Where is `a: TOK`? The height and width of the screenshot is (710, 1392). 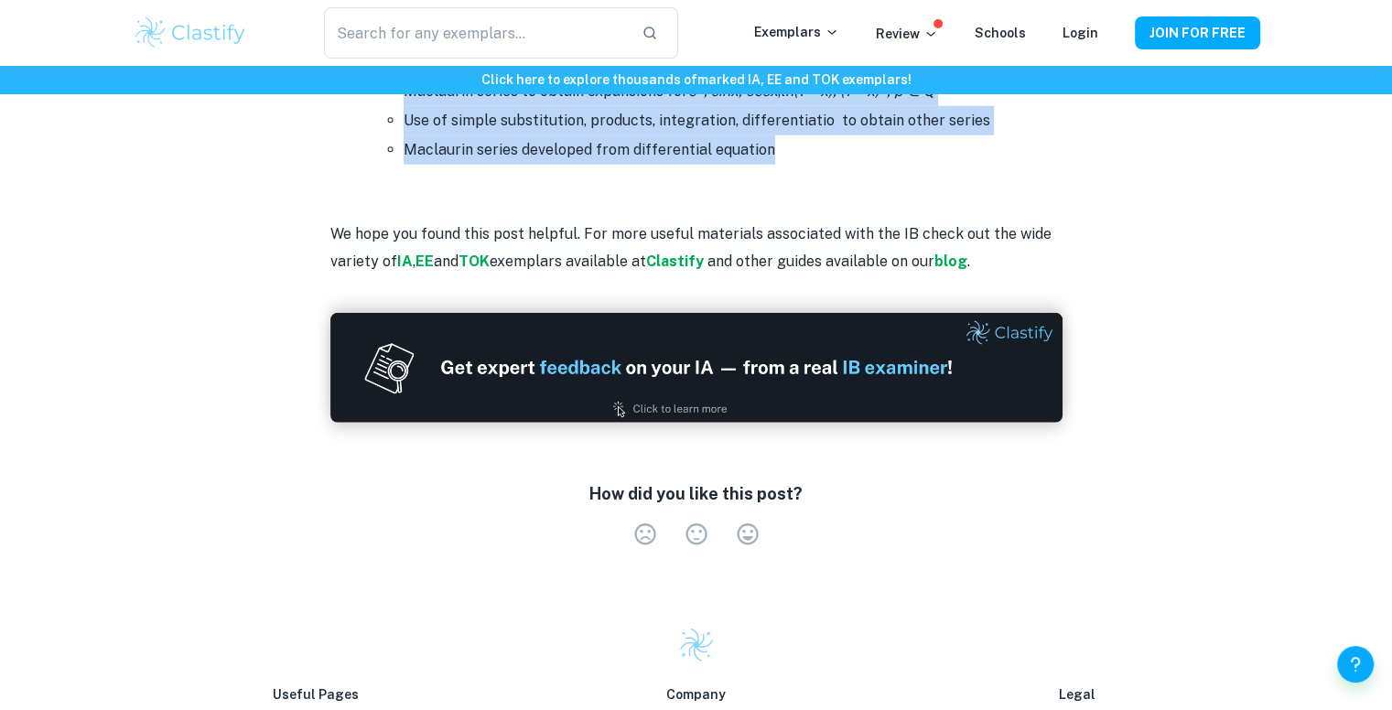
a: TOK is located at coordinates (474, 261).